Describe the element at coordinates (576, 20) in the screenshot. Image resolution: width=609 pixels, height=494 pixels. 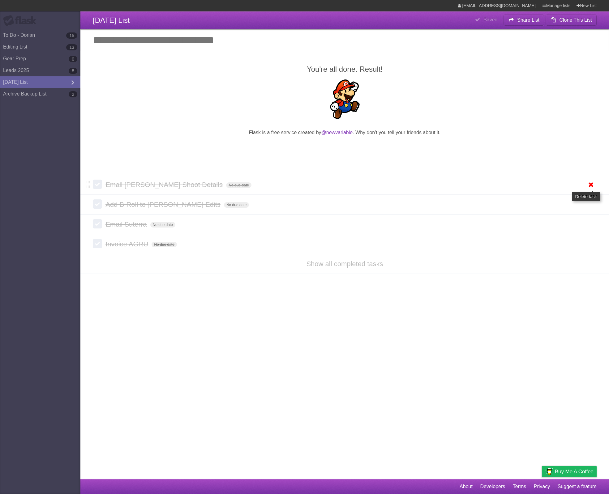
I see `b: Clone This List` at that location.